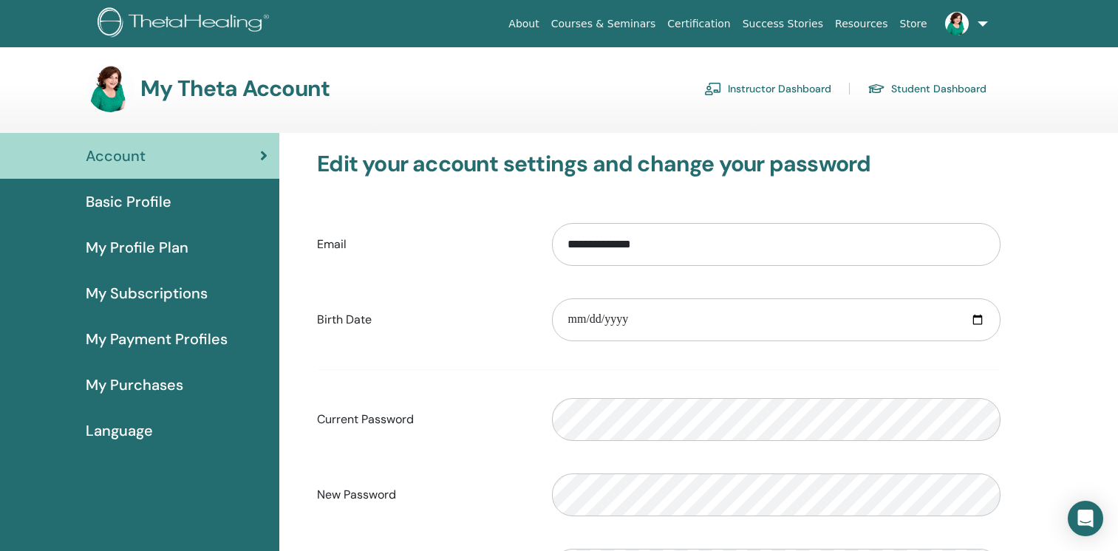  Describe the element at coordinates (129, 202) in the screenshot. I see `span: Basic Profile` at that location.